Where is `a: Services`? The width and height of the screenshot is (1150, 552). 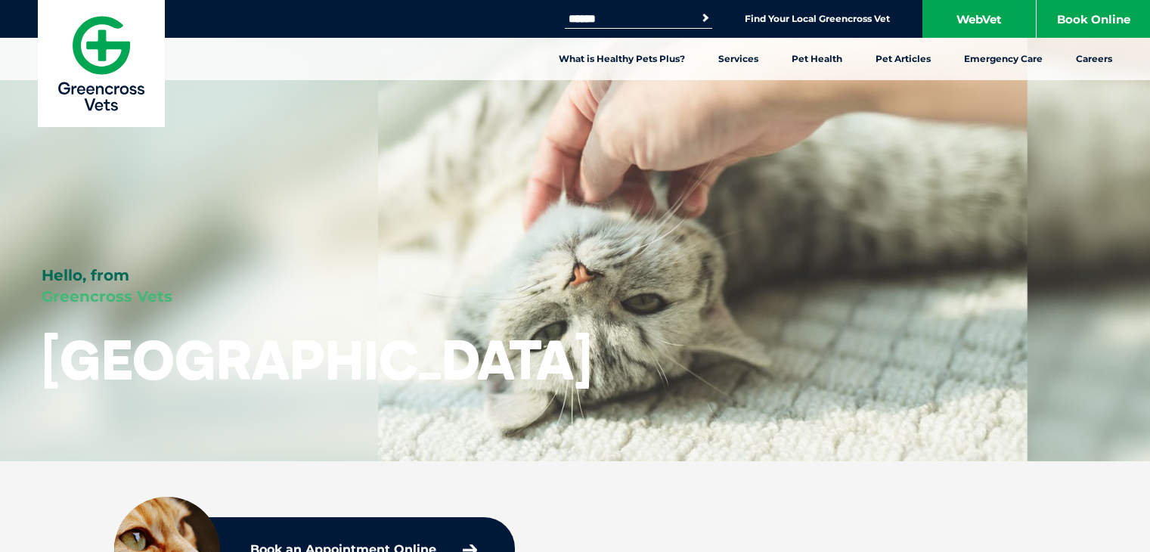 a: Services is located at coordinates (738, 59).